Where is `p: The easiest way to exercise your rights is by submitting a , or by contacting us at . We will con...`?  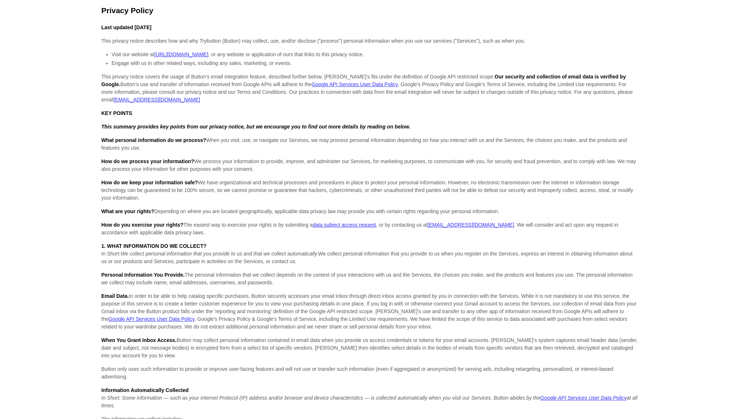
p: The easiest way to exercise your rights is by submitting a , or by contacting us at . We will con... is located at coordinates (370, 229).